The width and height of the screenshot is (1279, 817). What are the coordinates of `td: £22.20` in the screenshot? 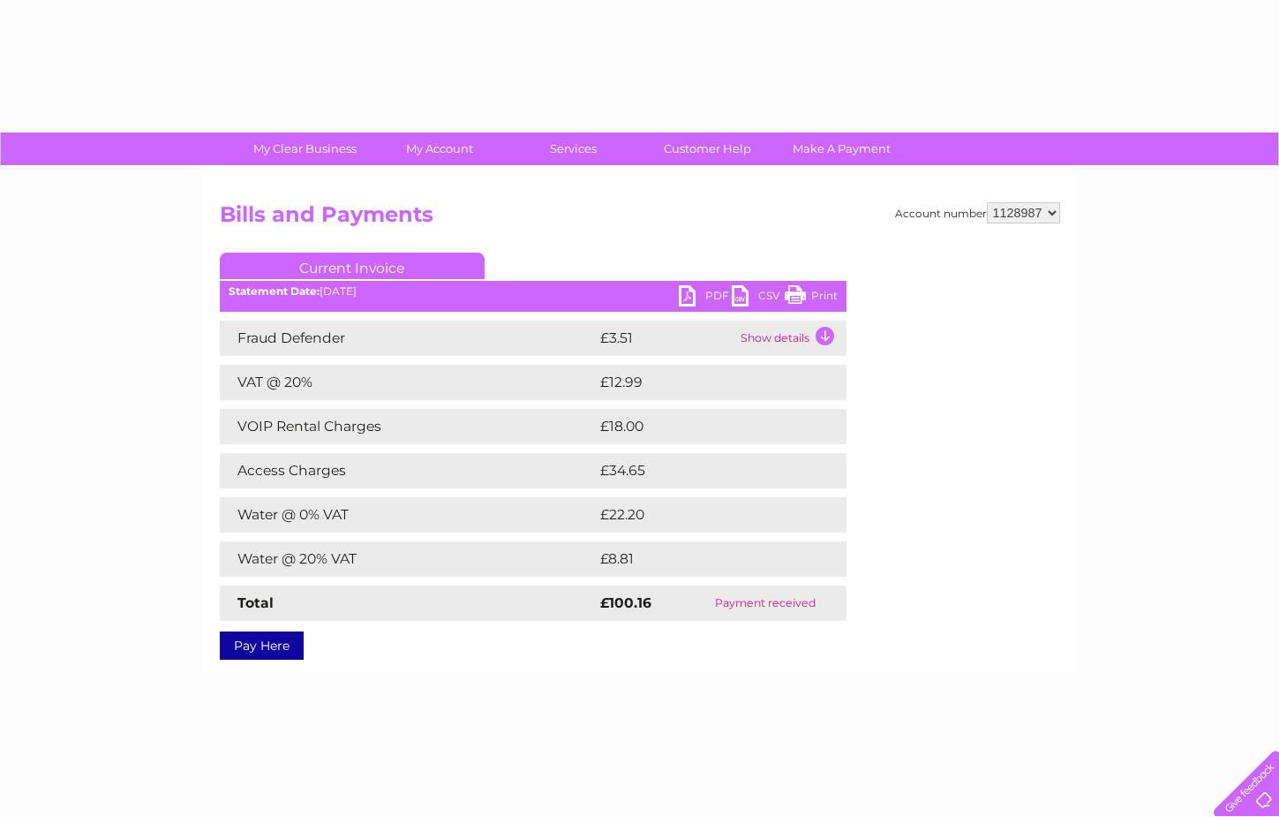 It's located at (703, 515).